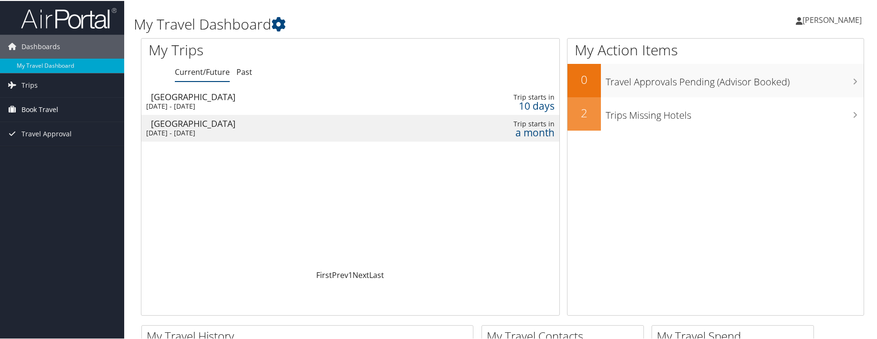  Describe the element at coordinates (507, 132) in the screenshot. I see `div: a month` at that location.